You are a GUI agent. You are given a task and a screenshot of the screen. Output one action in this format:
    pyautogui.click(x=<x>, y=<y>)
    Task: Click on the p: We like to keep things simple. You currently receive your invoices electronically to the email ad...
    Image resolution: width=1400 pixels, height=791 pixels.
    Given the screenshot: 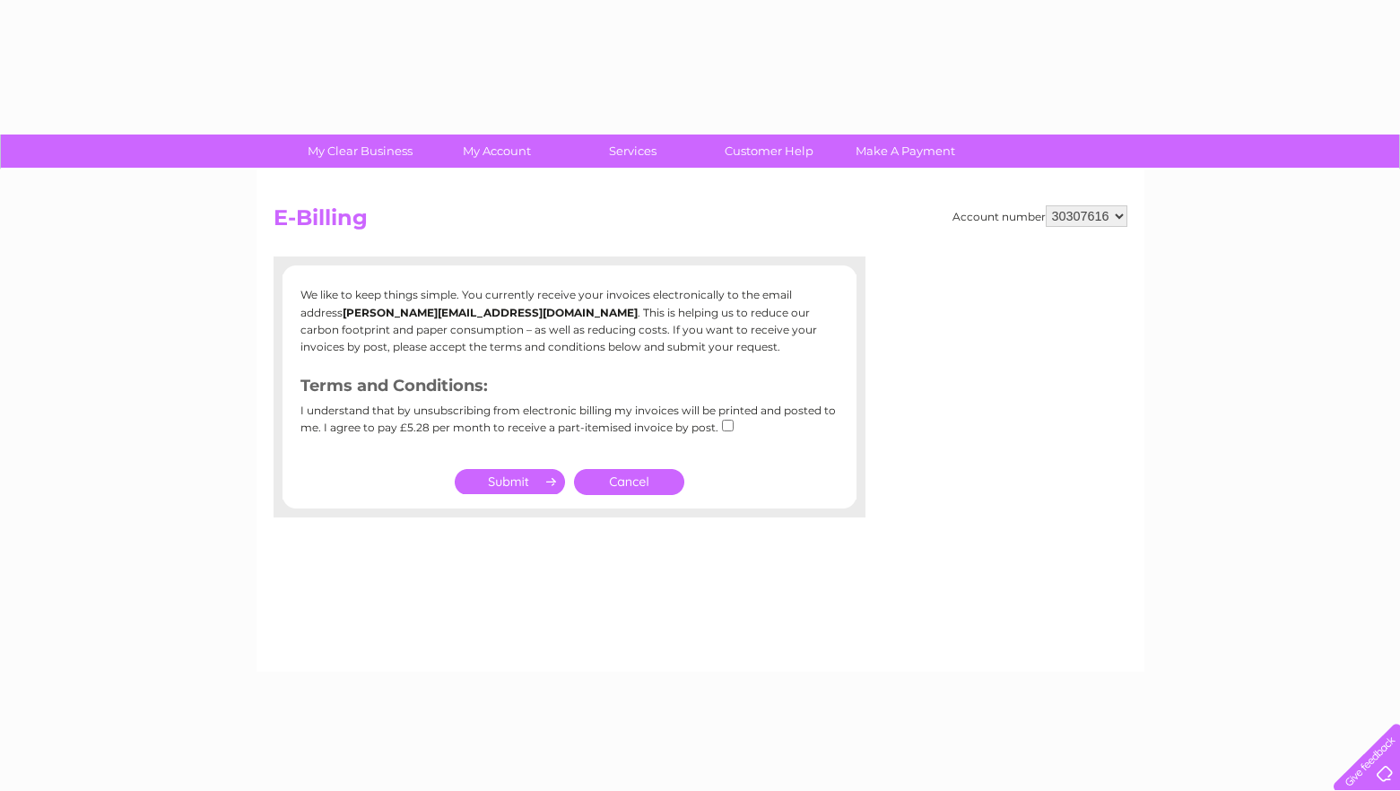 What is the action you would take?
    pyautogui.click(x=569, y=320)
    